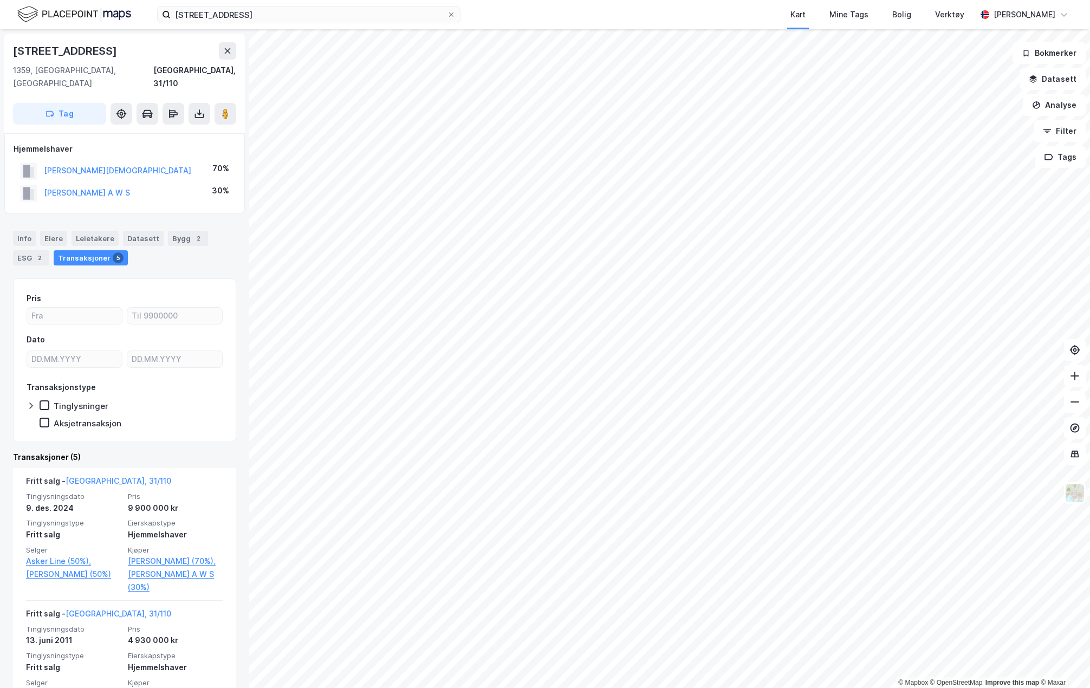  What do you see at coordinates (849, 15) in the screenshot?
I see `div: Mine Tags` at bounding box center [849, 15].